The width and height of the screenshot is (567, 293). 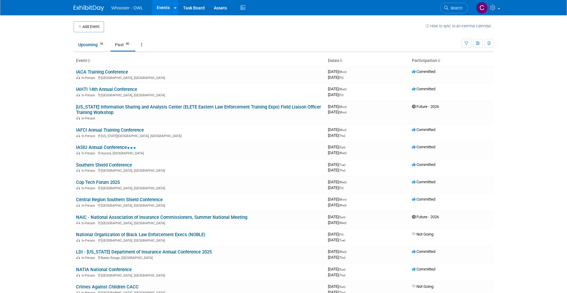 I want to click on span: 40, so click(x=127, y=44).